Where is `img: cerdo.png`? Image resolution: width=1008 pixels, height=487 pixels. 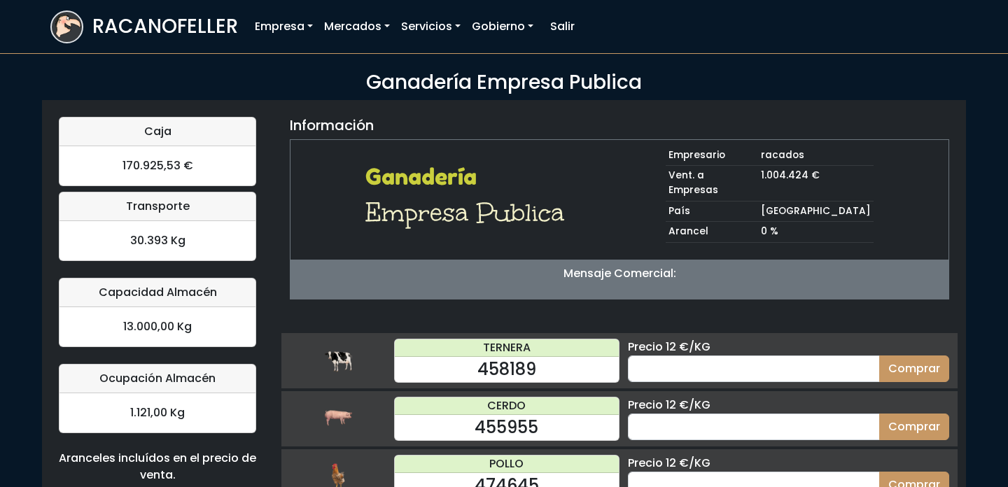
img: cerdo.png is located at coordinates (338, 419).